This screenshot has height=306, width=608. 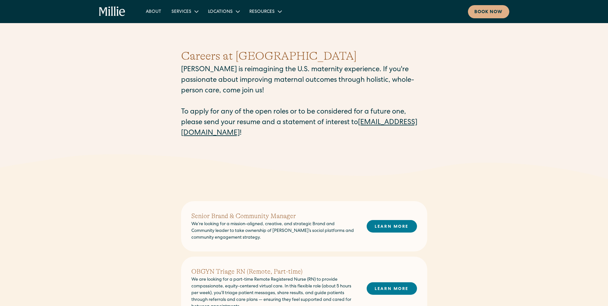 I want to click on a: home, so click(x=112, y=12).